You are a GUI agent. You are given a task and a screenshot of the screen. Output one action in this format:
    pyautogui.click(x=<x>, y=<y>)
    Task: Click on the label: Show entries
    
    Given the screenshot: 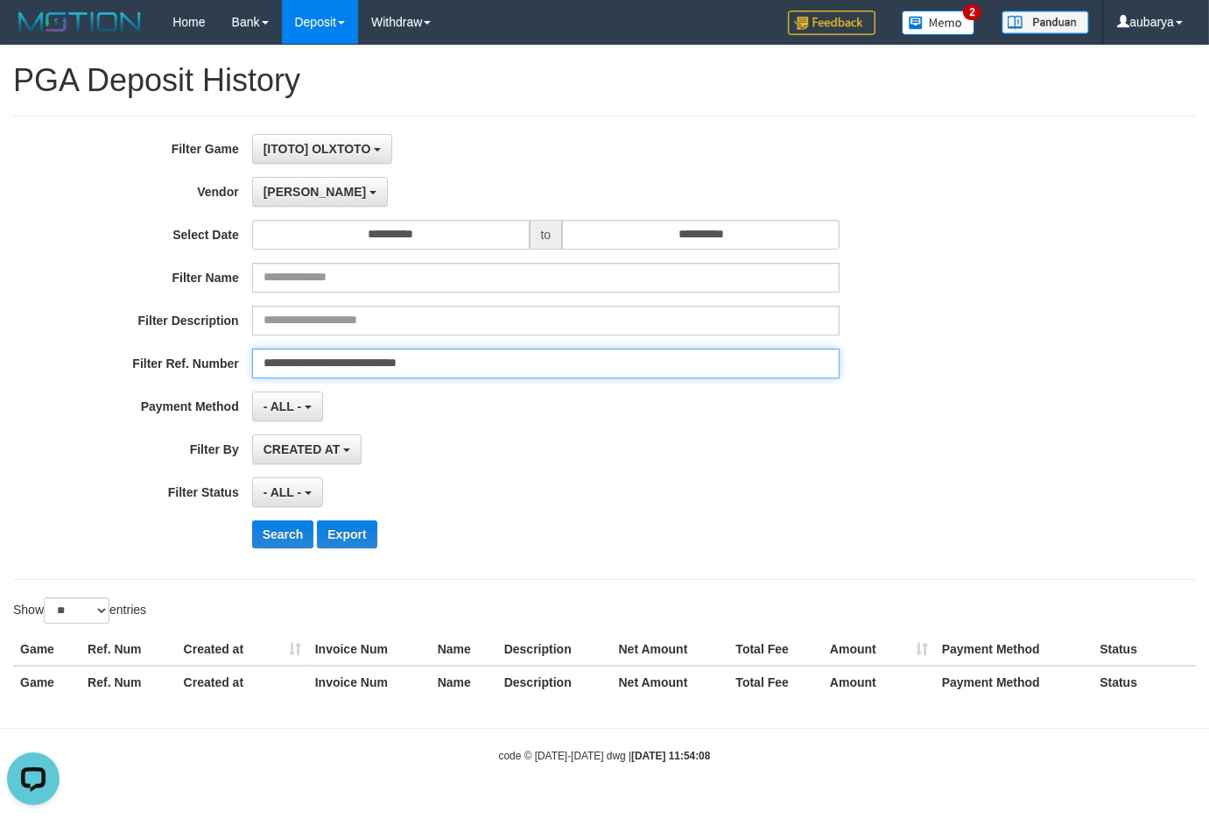 What is the action you would take?
    pyautogui.click(x=80, y=610)
    